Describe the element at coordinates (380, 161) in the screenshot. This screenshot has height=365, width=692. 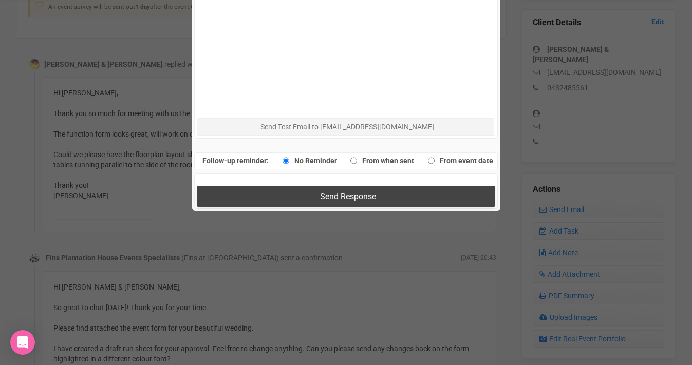
I see `label: From when sent` at that location.